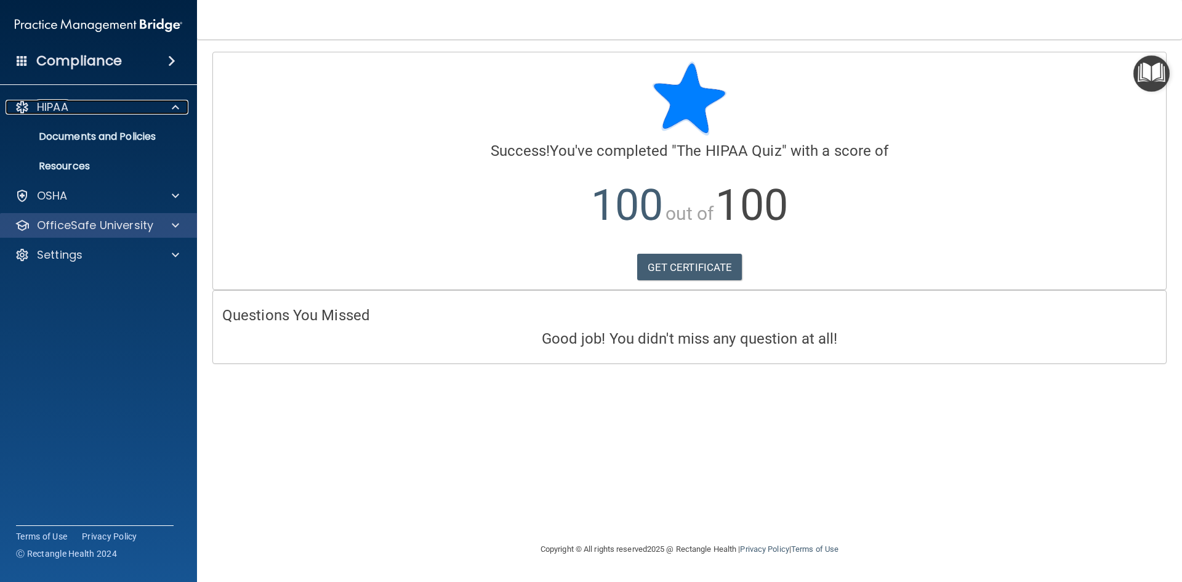  What do you see at coordinates (60, 255) in the screenshot?
I see `p: Settings` at bounding box center [60, 255].